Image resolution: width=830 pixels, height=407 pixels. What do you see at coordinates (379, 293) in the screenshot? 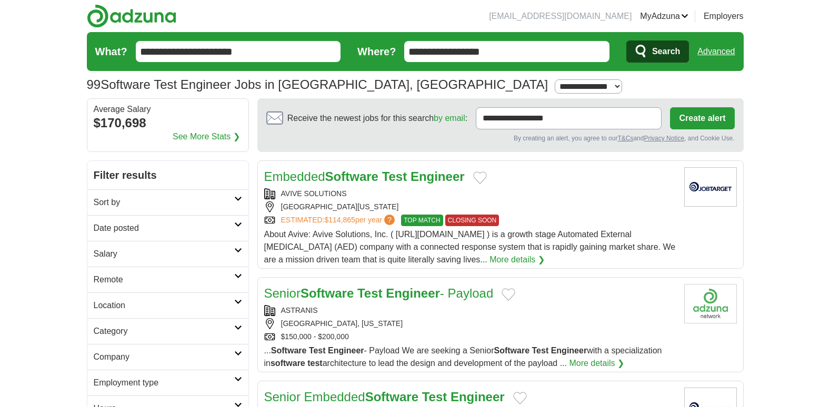
I see `a: SeniorSoftware Test Engineer- Payload` at bounding box center [379, 293].